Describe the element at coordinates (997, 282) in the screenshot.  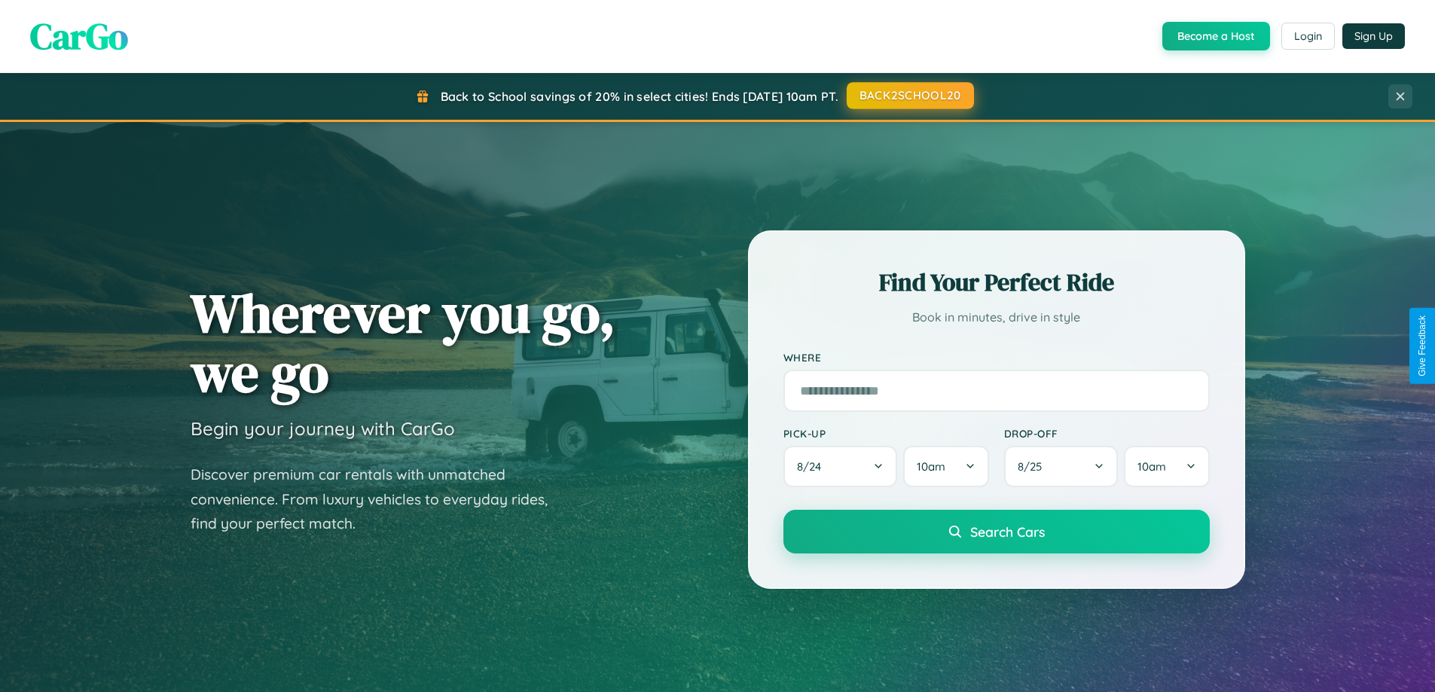
I see `h2: Find Your Perfect Ride` at that location.